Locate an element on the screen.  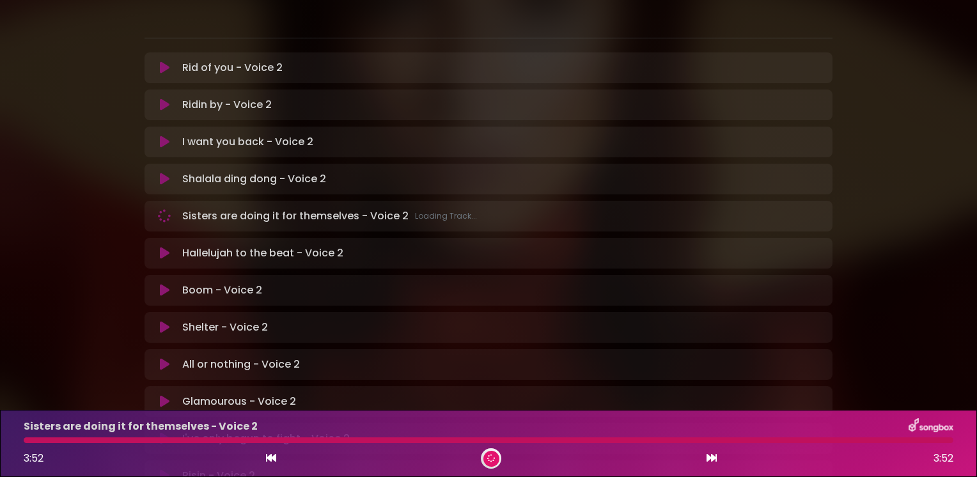
img: songbox-logo-white.png is located at coordinates (931, 427).